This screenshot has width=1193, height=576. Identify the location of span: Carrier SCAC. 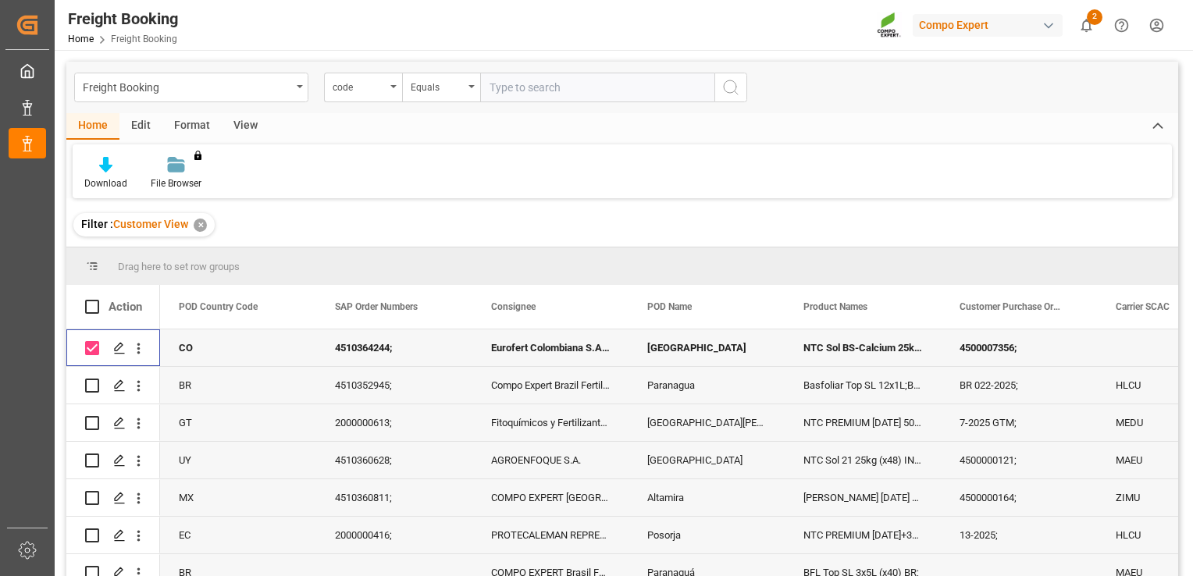
(1142, 307).